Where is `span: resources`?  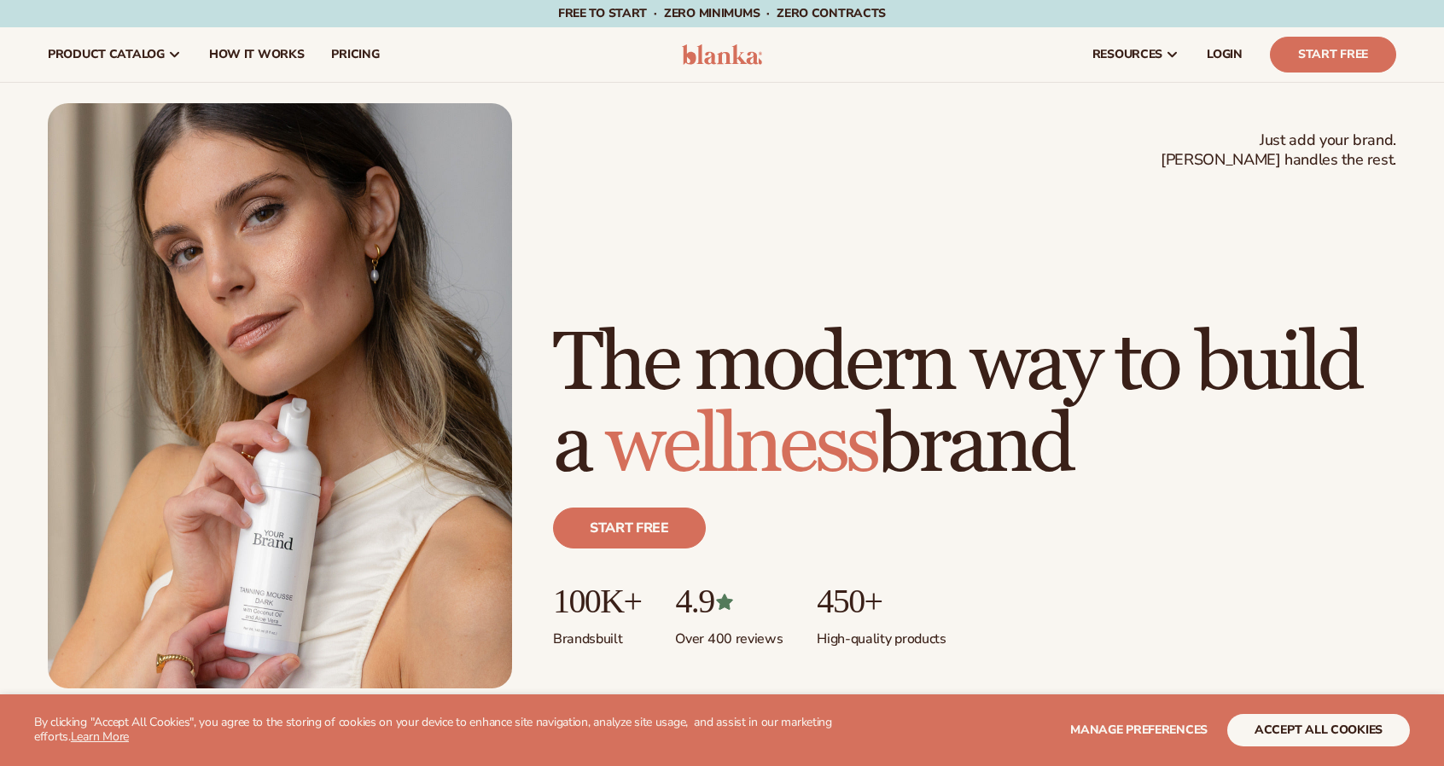
span: resources is located at coordinates (1127, 55).